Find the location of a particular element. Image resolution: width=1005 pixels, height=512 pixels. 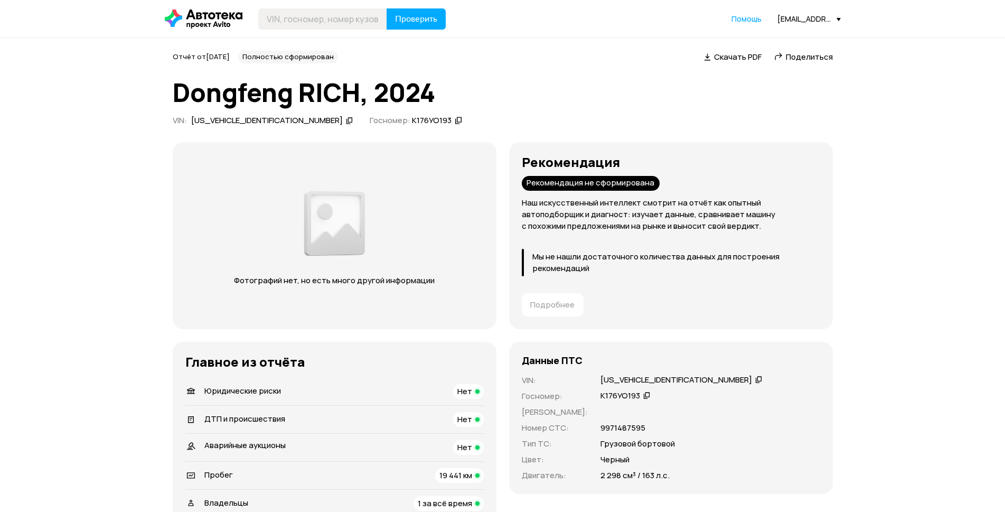

span: 19 441 км is located at coordinates (456, 475).